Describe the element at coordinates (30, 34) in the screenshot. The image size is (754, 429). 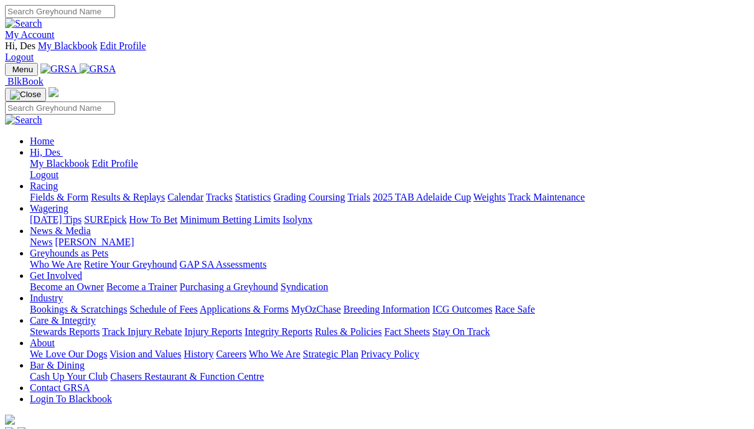
I see `a: My Account` at that location.